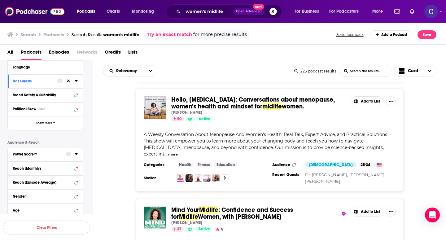  What do you see at coordinates (431, 11) in the screenshot?
I see `button: Show profile menu` at bounding box center [431, 11].